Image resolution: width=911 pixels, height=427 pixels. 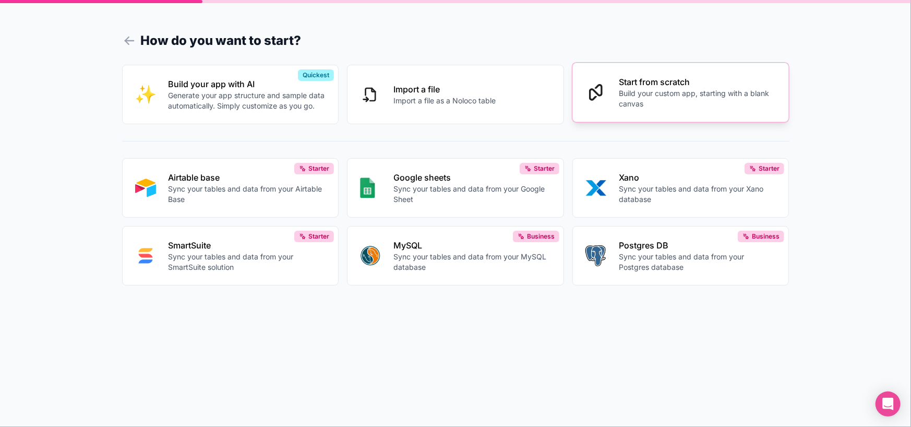 I want to click on button: AIRTABLEAirtable baseSync your tables and data from your Airtable BaseStarter, so click(x=231, y=188).